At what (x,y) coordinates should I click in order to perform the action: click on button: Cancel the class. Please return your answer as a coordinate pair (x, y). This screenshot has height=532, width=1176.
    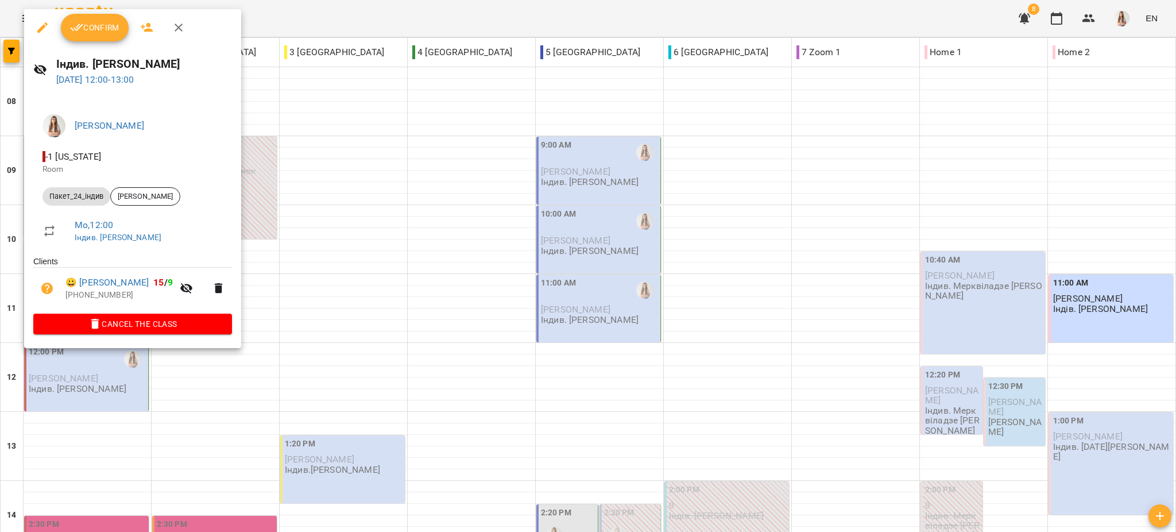
    Looking at the image, I should click on (133, 324).